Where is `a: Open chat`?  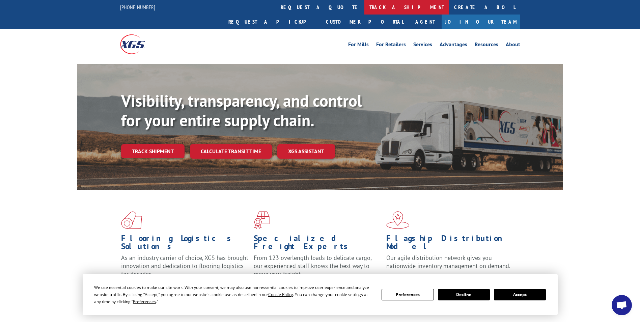 a: Open chat is located at coordinates (622, 305).